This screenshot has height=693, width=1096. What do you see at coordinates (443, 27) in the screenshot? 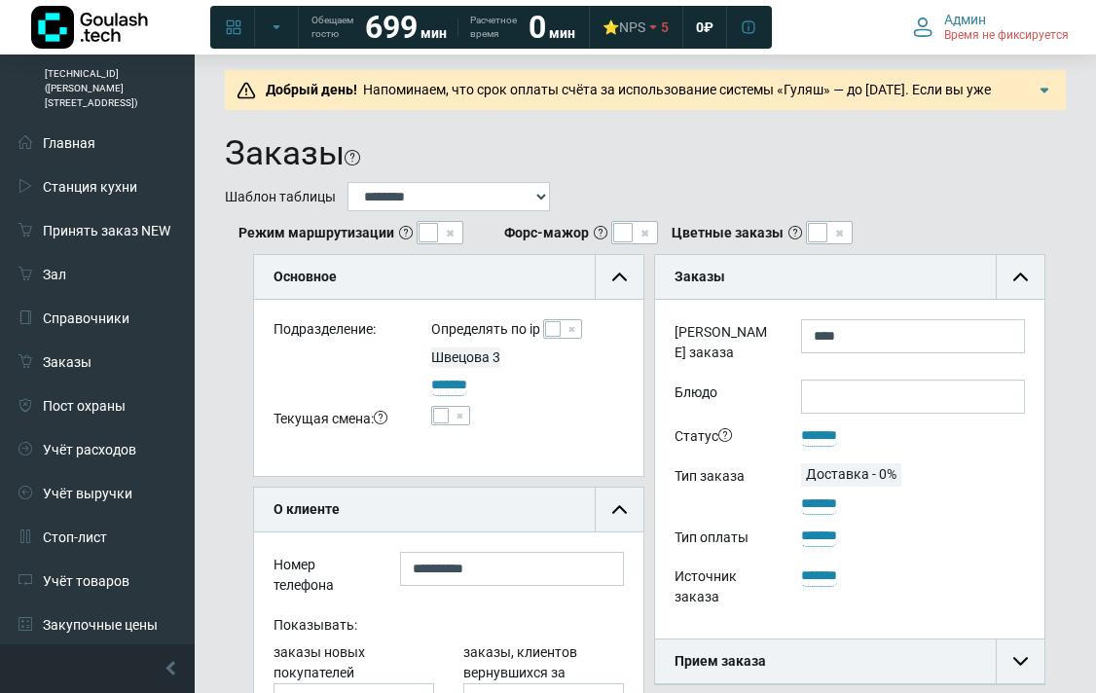
I see `a: Обещаем гостю 699 мин Расчетное время 0 мин` at bounding box center [443, 27].